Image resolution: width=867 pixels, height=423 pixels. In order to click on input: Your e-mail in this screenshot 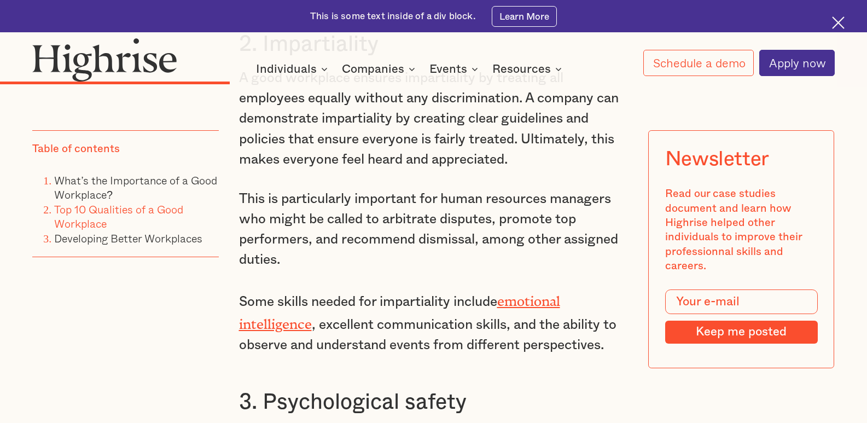, I will do `click(741, 301)`.